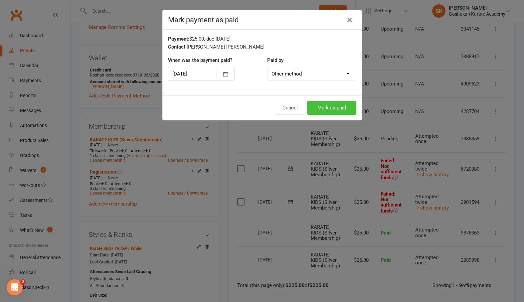 This screenshot has height=302, width=524. What do you see at coordinates (290, 108) in the screenshot?
I see `button: Cancel` at bounding box center [290, 108].